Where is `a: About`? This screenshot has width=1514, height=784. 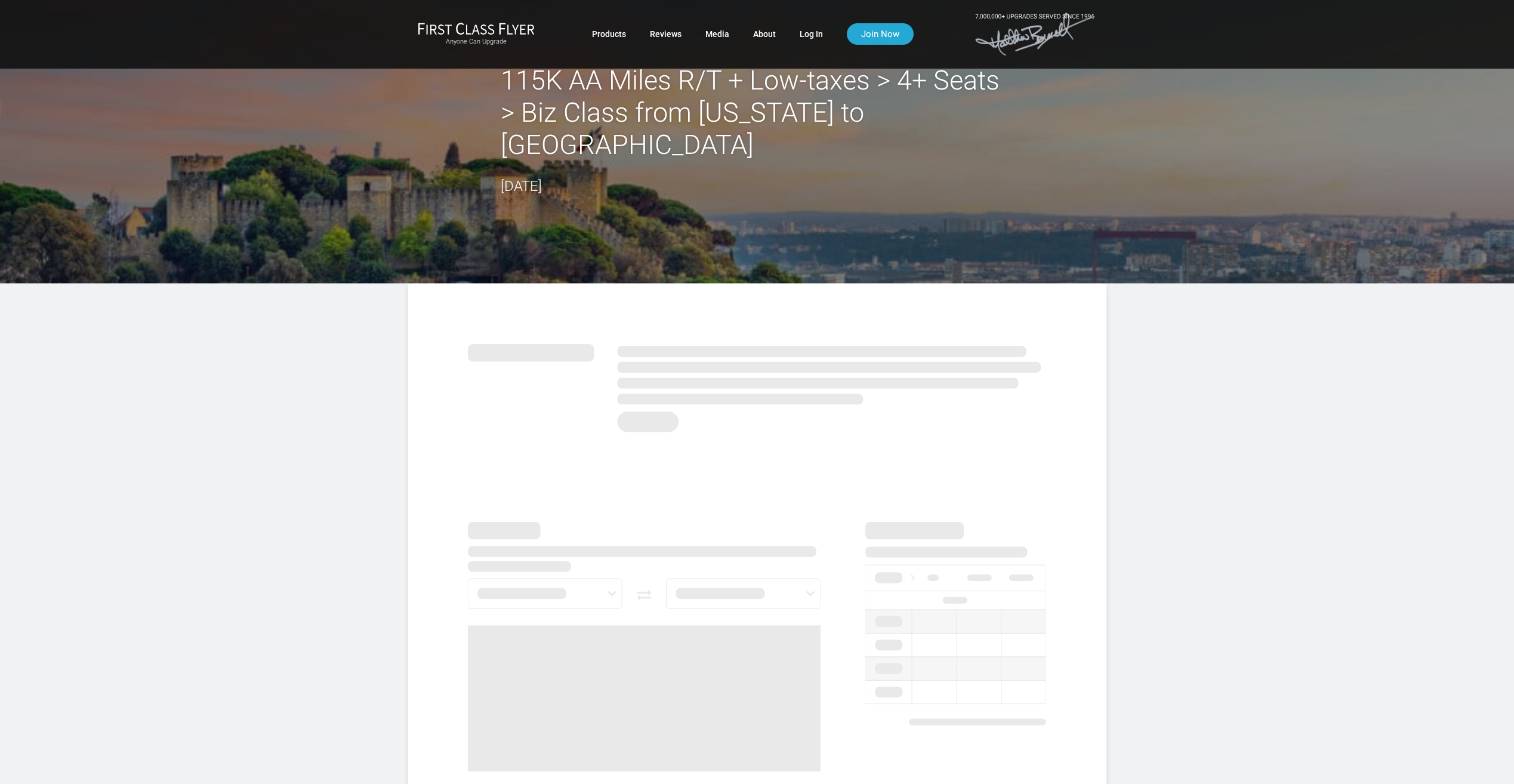 a: About is located at coordinates (764, 34).